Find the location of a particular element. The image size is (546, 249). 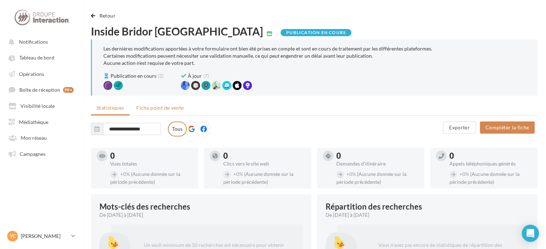

div: Vues totales is located at coordinates (151, 164).